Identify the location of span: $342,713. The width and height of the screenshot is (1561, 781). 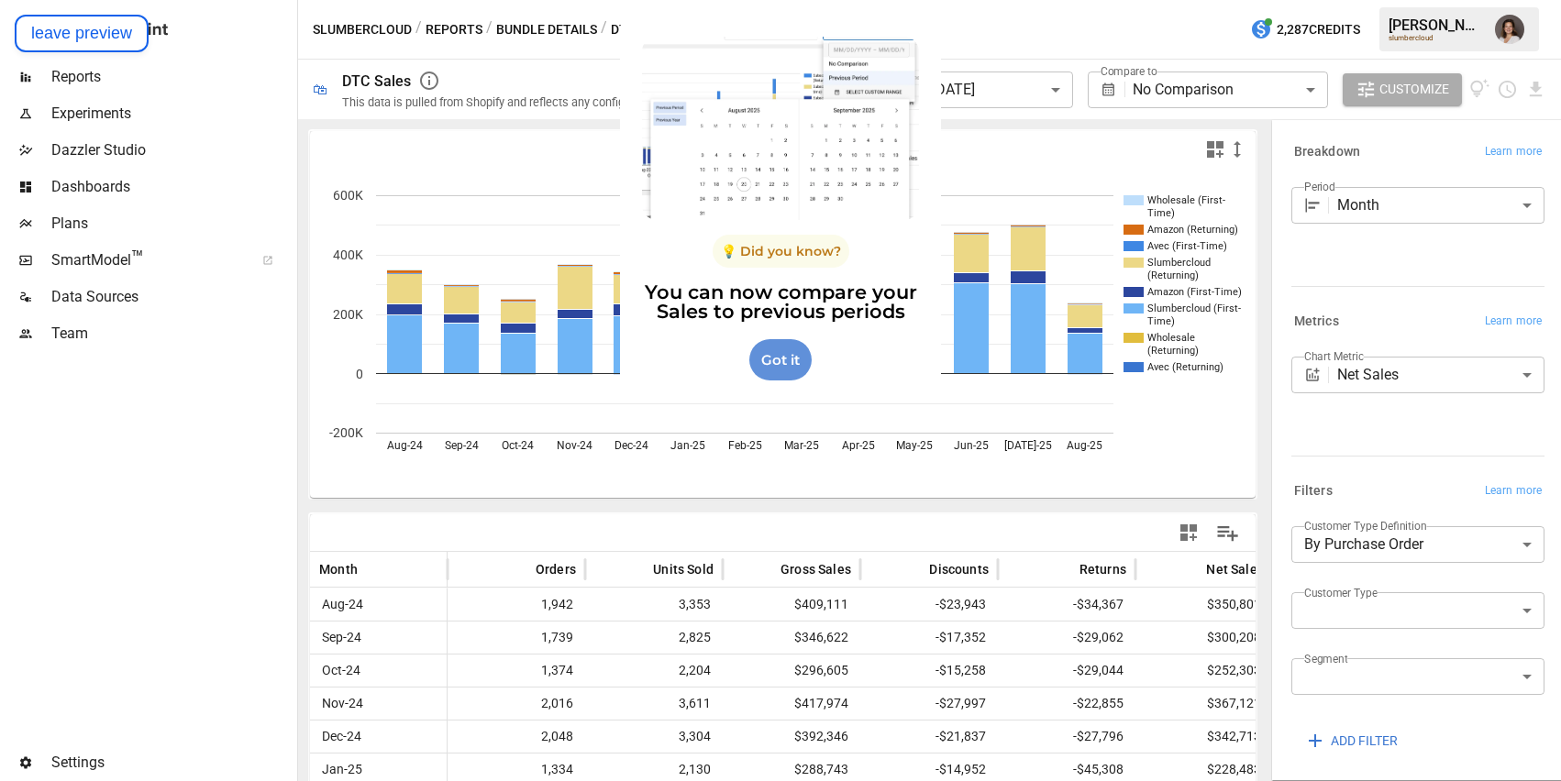
(1204, 736).